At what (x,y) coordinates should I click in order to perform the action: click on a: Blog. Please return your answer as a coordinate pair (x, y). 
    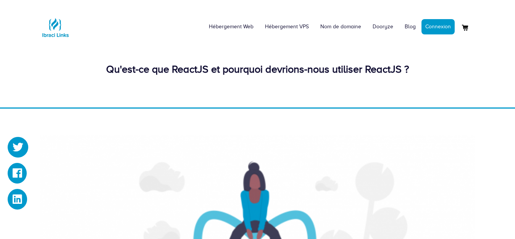
    Looking at the image, I should click on (410, 27).